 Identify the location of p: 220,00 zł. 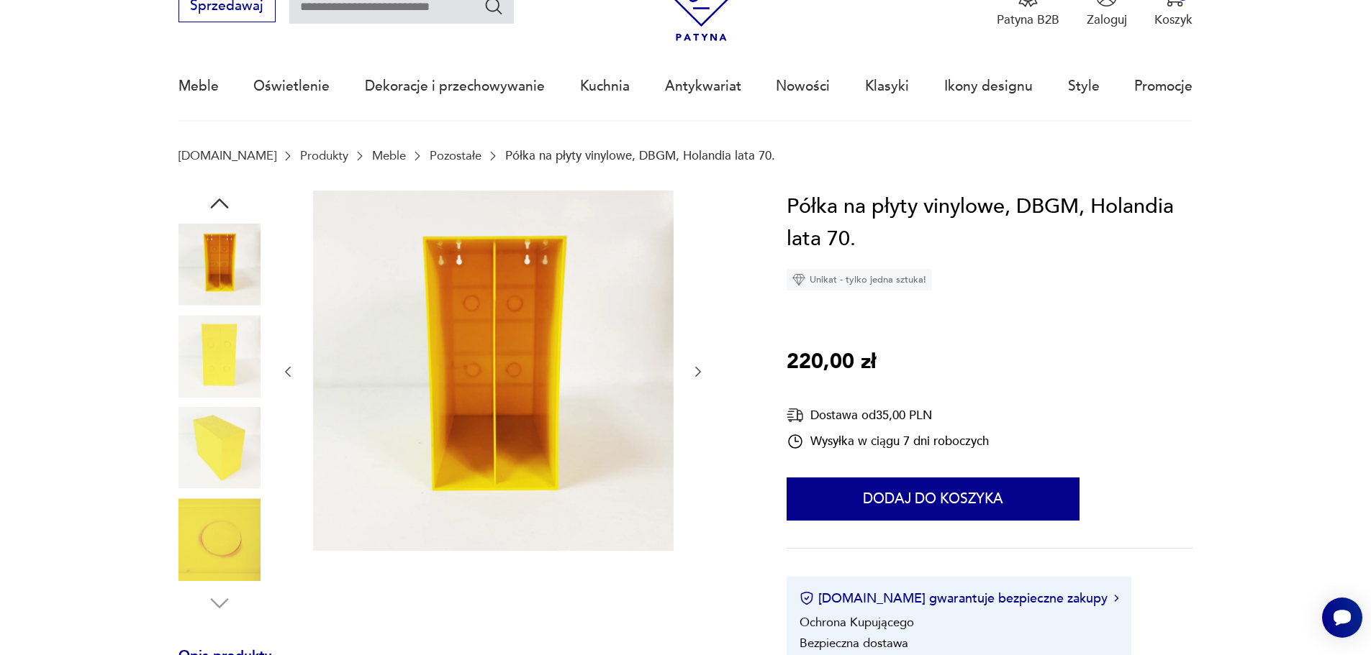
(831, 363).